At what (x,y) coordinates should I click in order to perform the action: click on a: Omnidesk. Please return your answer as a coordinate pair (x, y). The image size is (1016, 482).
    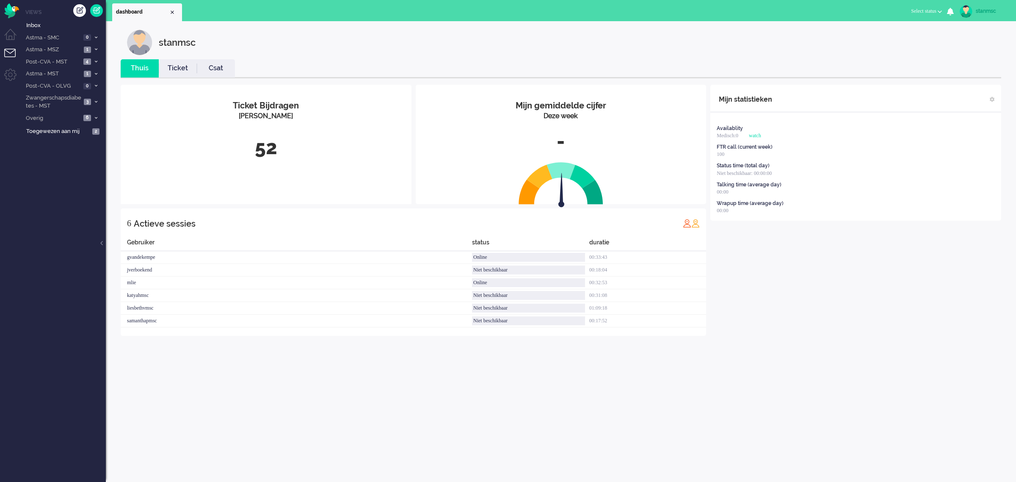
    Looking at the image, I should click on (11, 8).